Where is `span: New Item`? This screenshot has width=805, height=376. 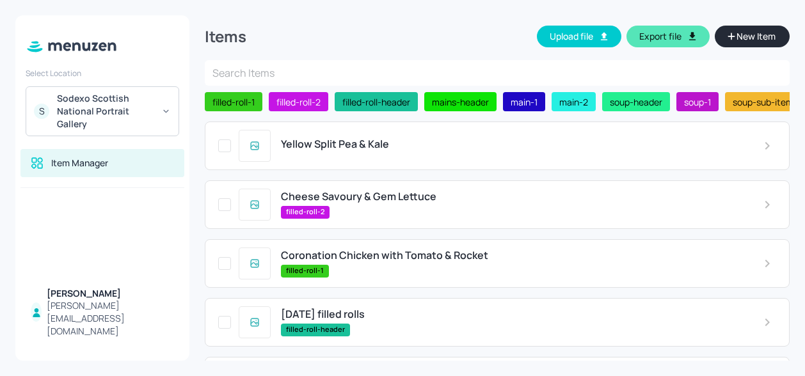
span: New Item is located at coordinates (756, 36).